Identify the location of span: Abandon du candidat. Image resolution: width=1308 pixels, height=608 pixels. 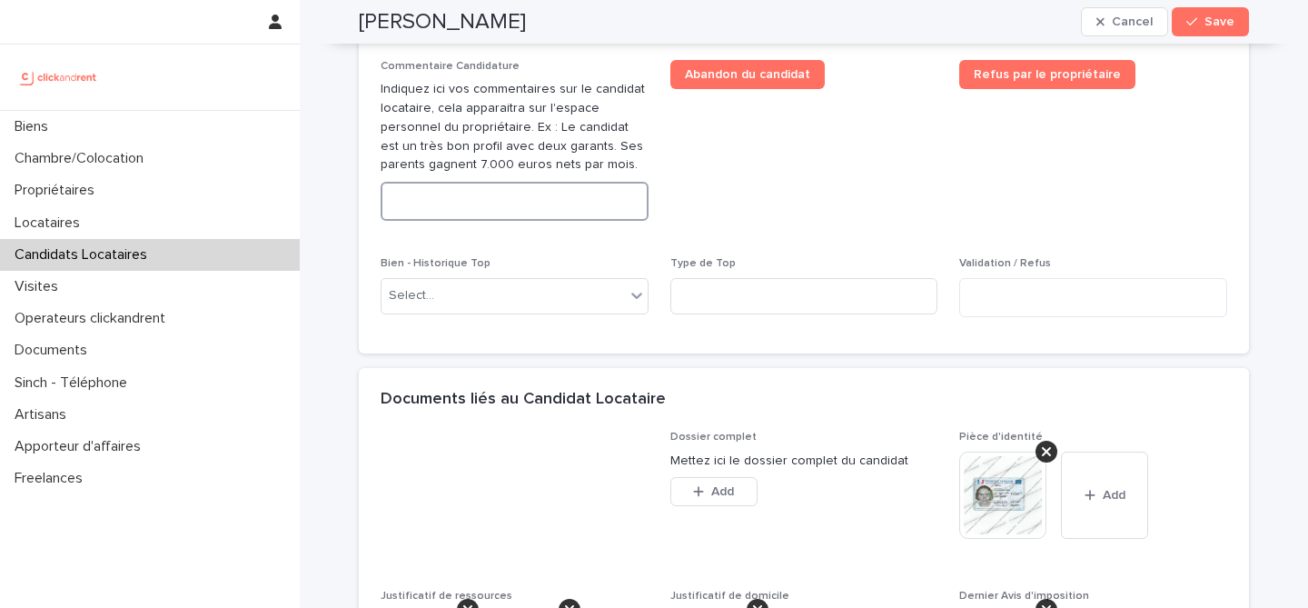
(748, 74).